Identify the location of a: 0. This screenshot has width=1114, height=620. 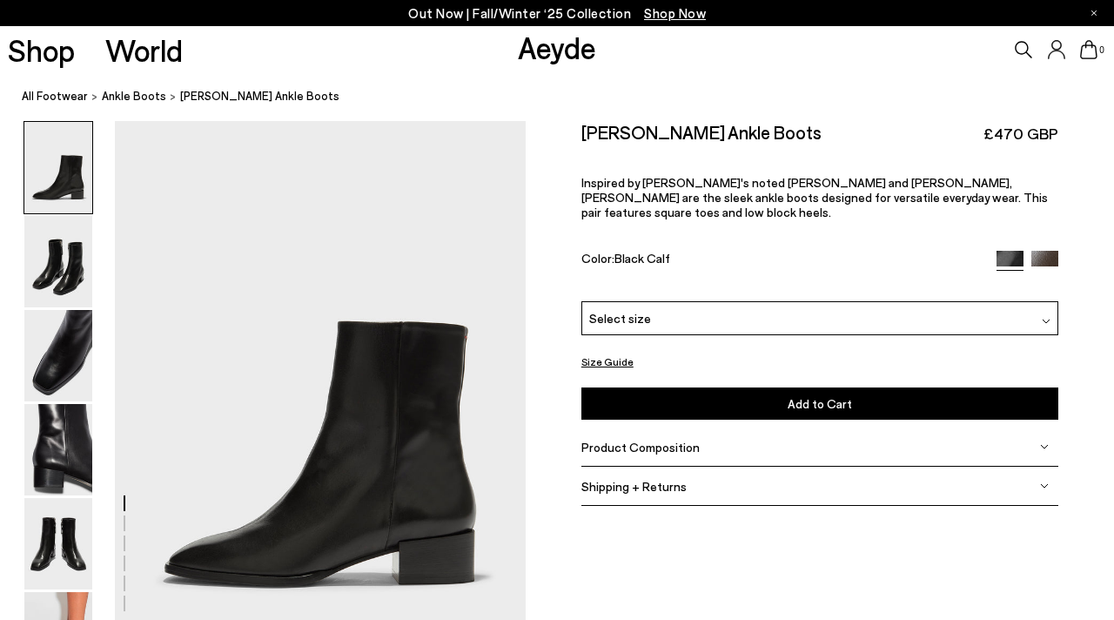
(1089, 50).